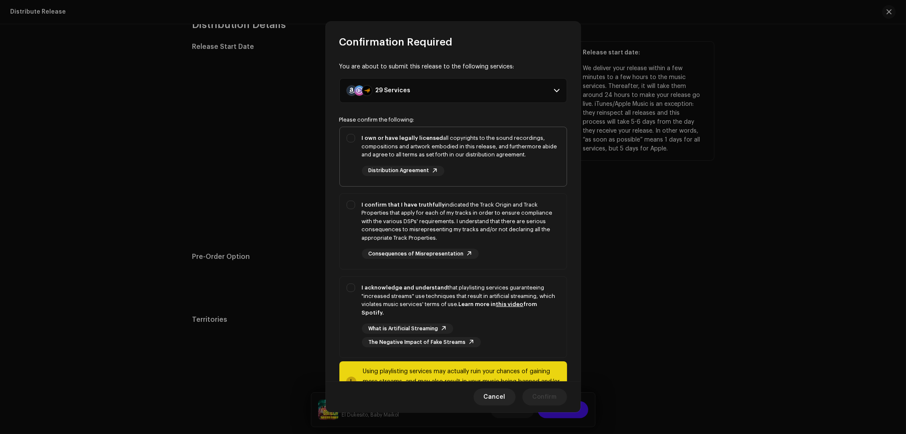 The width and height of the screenshot is (906, 434). What do you see at coordinates (461, 221) in the screenshot?
I see `div: indicated the Track Origin and Track Properties that apply for each of my tracks in order to ensu...` at bounding box center [461, 221].